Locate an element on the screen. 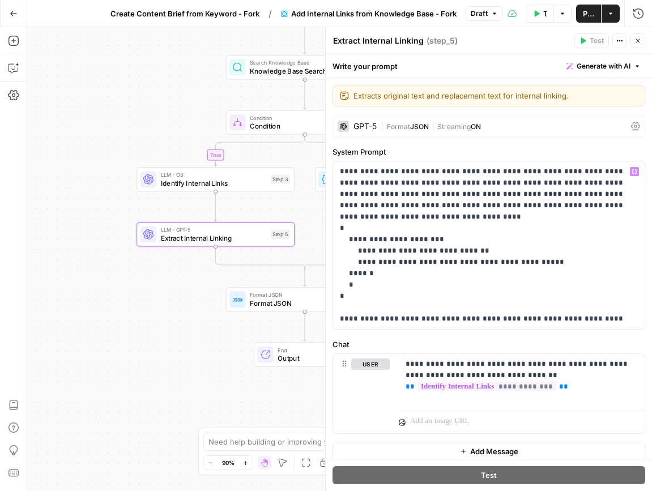 Image resolution: width=652 pixels, height=491 pixels. span: Output is located at coordinates (312, 358).